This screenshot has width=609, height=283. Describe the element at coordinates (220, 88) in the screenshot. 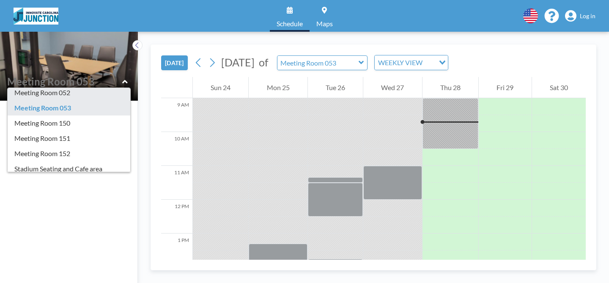

I see `div: Sun 24` at that location.